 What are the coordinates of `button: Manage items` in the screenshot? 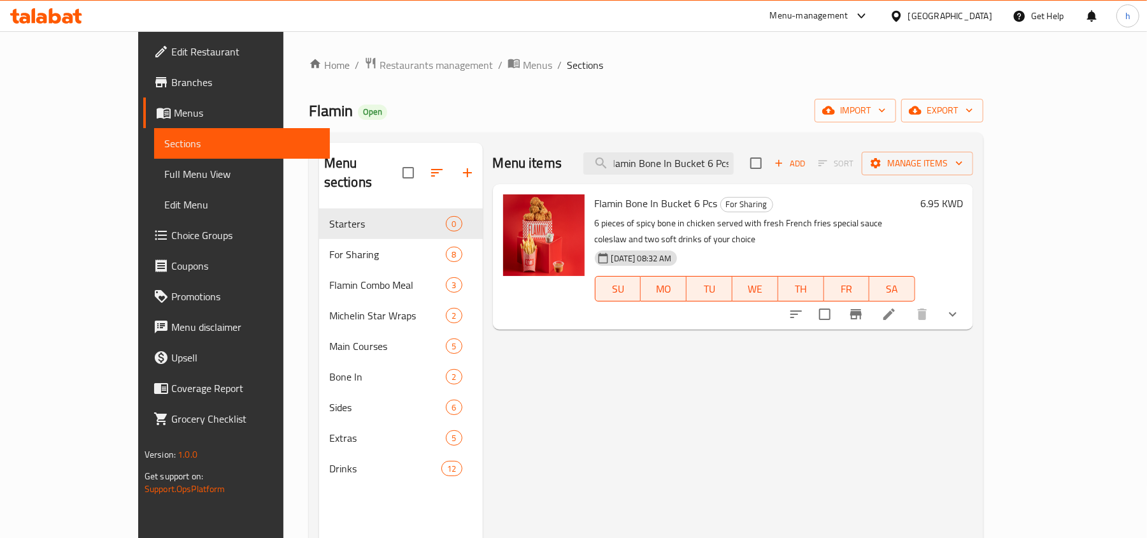 It's located at (917, 163).